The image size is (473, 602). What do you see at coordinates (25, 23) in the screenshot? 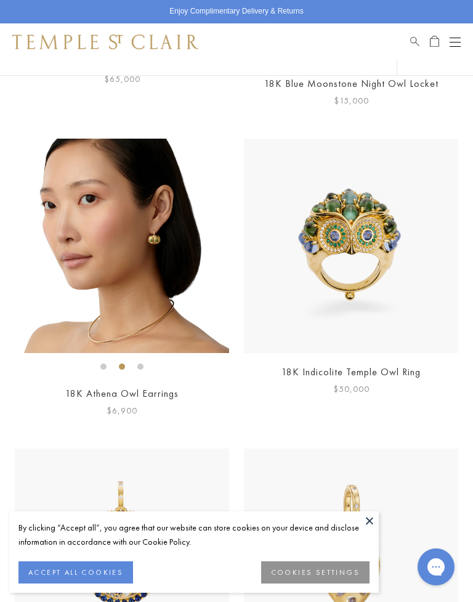
I see `button: Gorgias live chat` at bounding box center [25, 23].